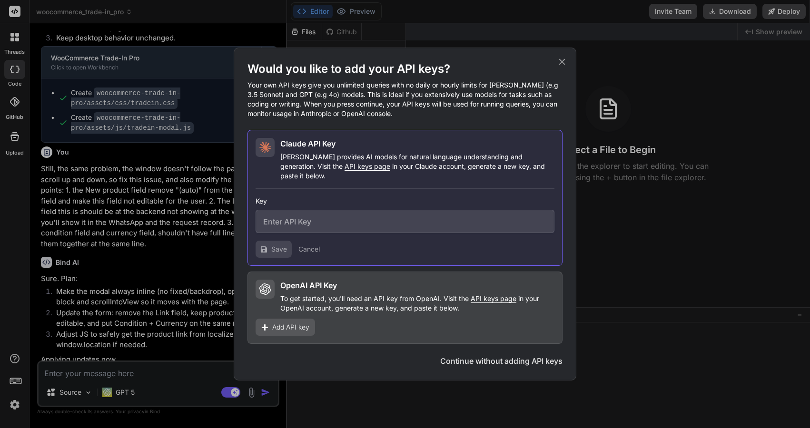  Describe the element at coordinates (405, 221) in the screenshot. I see `input: Enter API Key` at that location.